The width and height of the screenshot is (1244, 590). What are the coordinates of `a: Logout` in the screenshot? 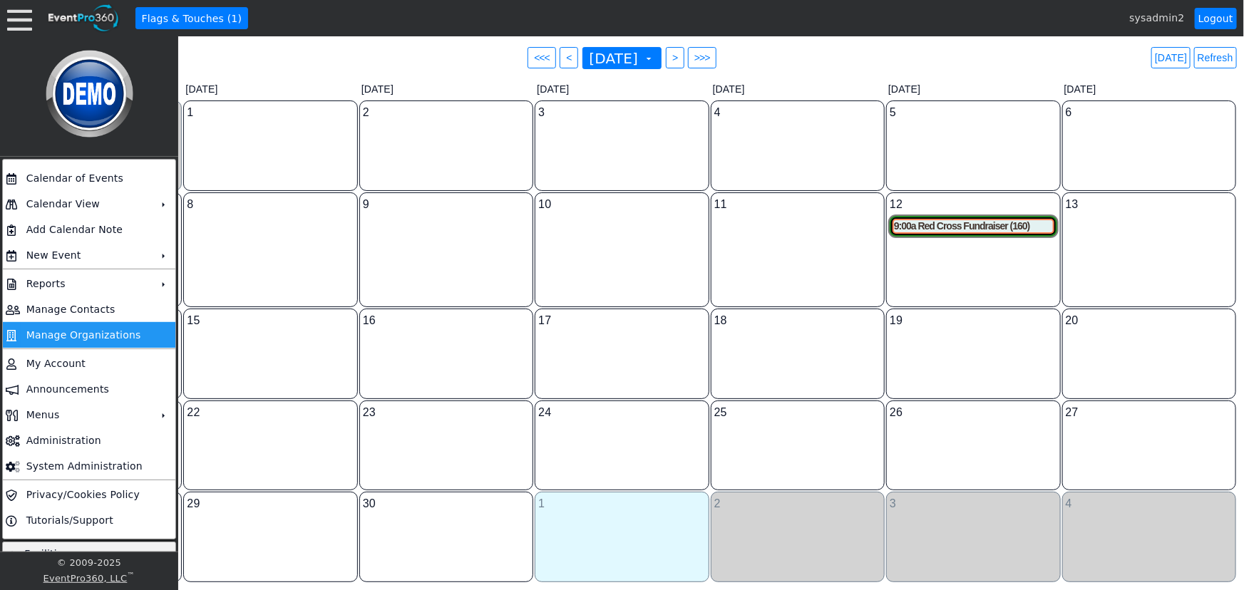 It's located at (1215, 19).